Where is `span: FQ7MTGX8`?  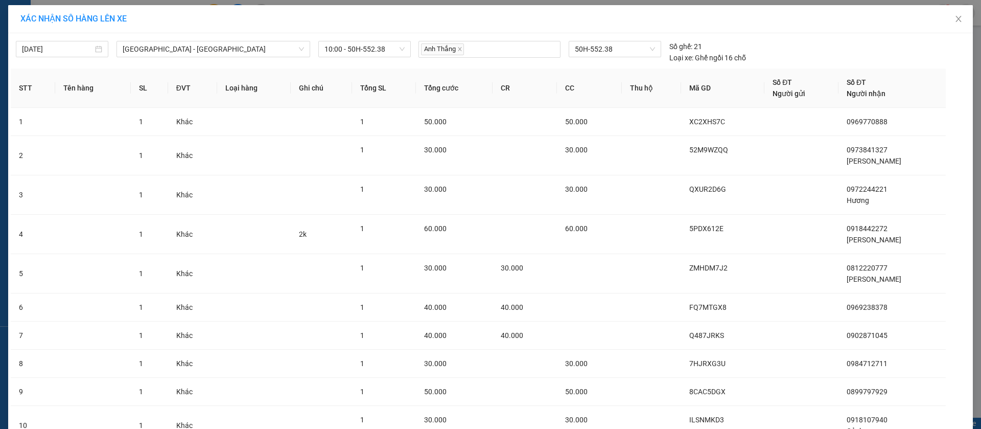
span: FQ7MTGX8 is located at coordinates (708, 307).